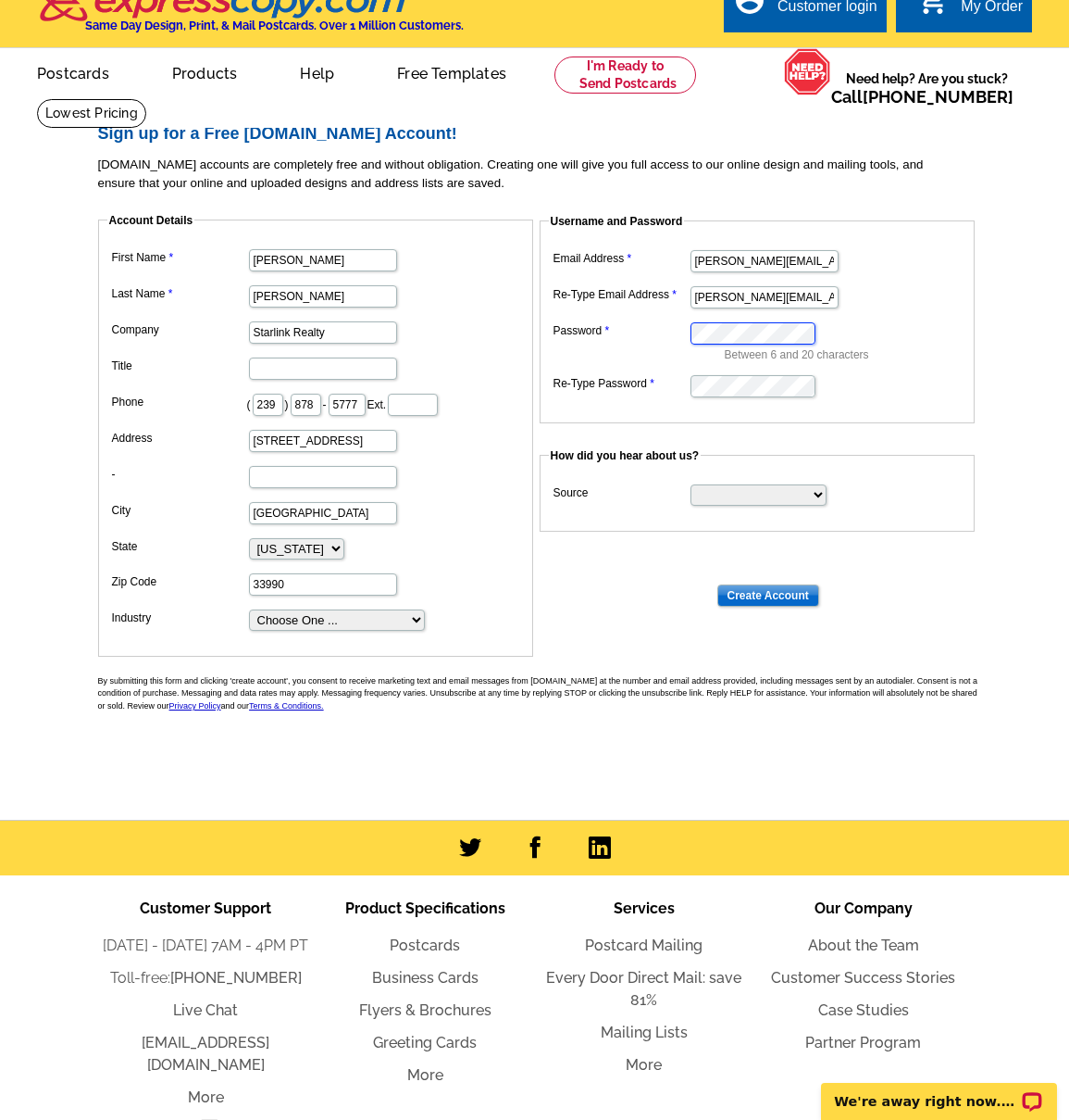 This screenshot has height=1120, width=1069. I want to click on a: Terms & Conditions., so click(286, 705).